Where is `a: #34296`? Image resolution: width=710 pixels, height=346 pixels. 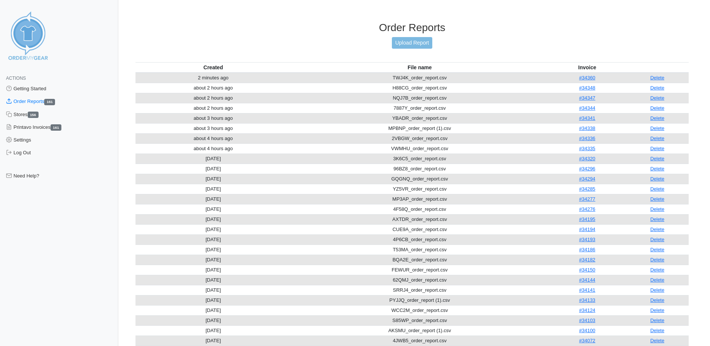 a: #34296 is located at coordinates (587, 169).